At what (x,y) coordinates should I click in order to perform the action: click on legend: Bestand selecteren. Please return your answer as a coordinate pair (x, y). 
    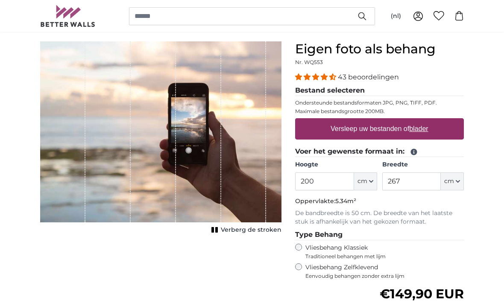
    Looking at the image, I should click on (379, 91).